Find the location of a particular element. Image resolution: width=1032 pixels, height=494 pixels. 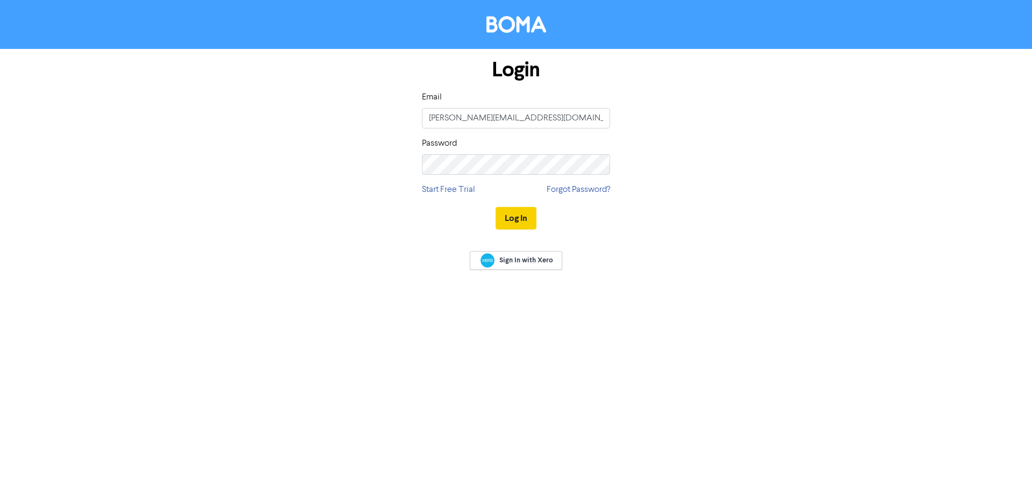

button: Log In is located at coordinates (516, 218).